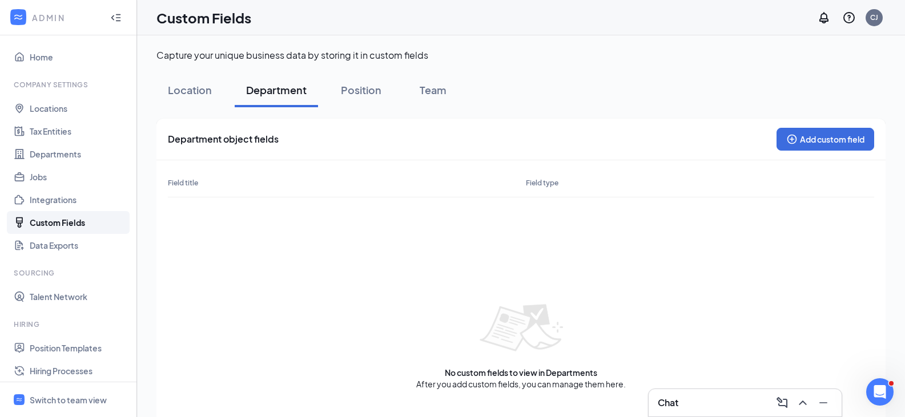 The width and height of the screenshot is (905, 417). Describe the element at coordinates (78, 297) in the screenshot. I see `a: Talent Network` at that location.